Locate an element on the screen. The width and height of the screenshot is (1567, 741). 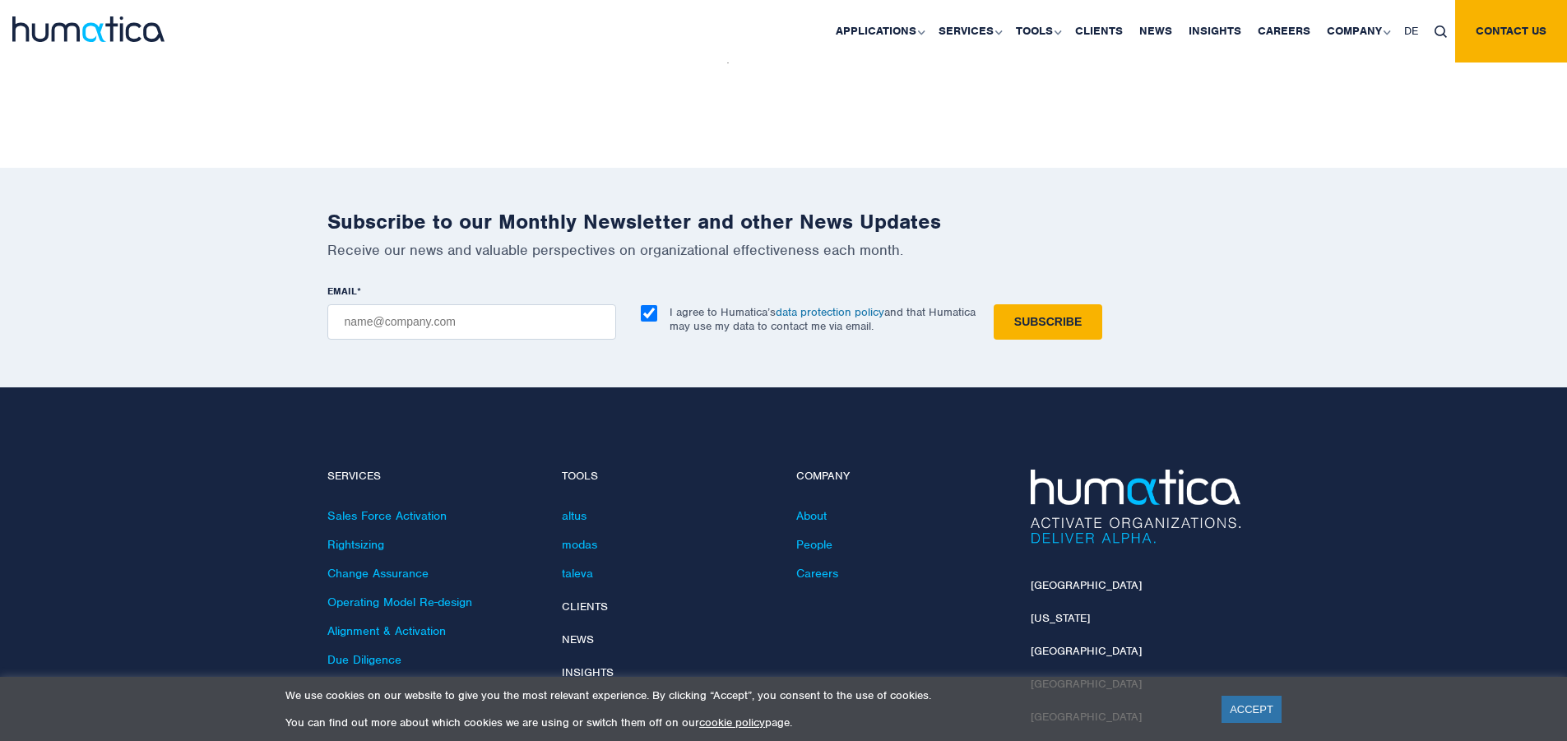
h4: Company is located at coordinates (901, 476).